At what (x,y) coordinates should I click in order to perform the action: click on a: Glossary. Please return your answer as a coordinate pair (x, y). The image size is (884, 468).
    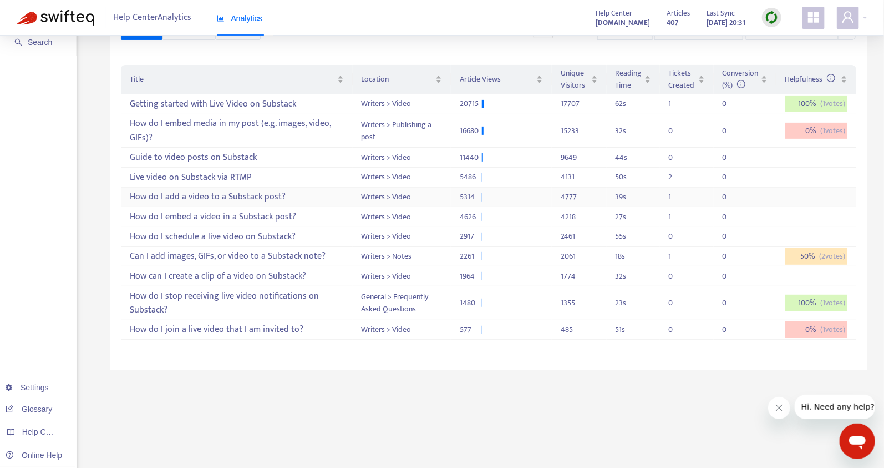
    Looking at the image, I should click on (29, 409).